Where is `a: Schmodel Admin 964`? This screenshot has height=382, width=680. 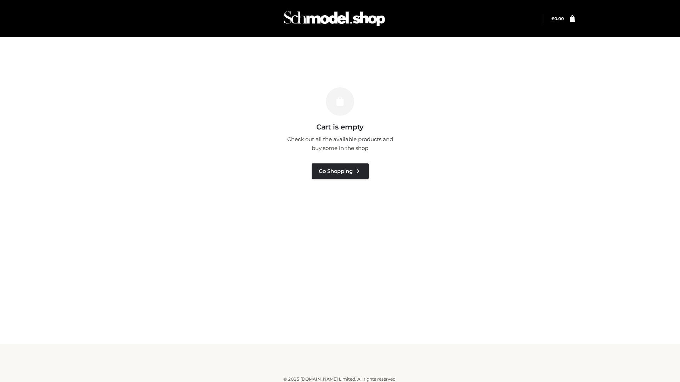
a: Schmodel Admin 964 is located at coordinates (334, 18).